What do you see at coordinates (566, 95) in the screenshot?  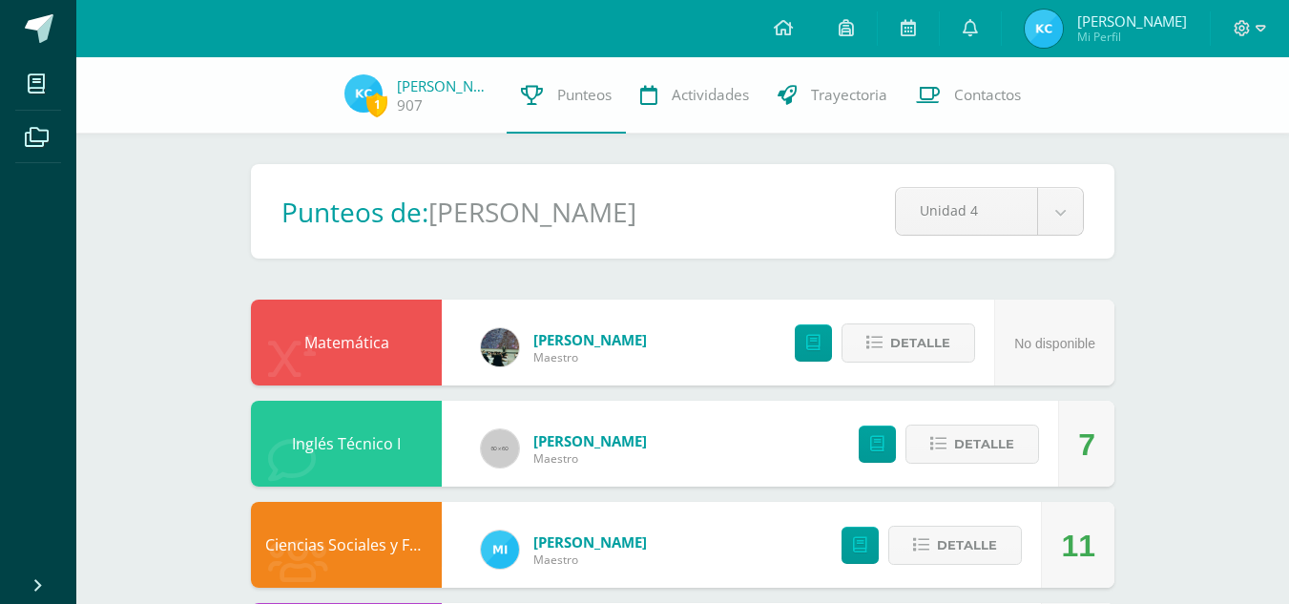 I see `a: Punteos` at bounding box center [566, 95].